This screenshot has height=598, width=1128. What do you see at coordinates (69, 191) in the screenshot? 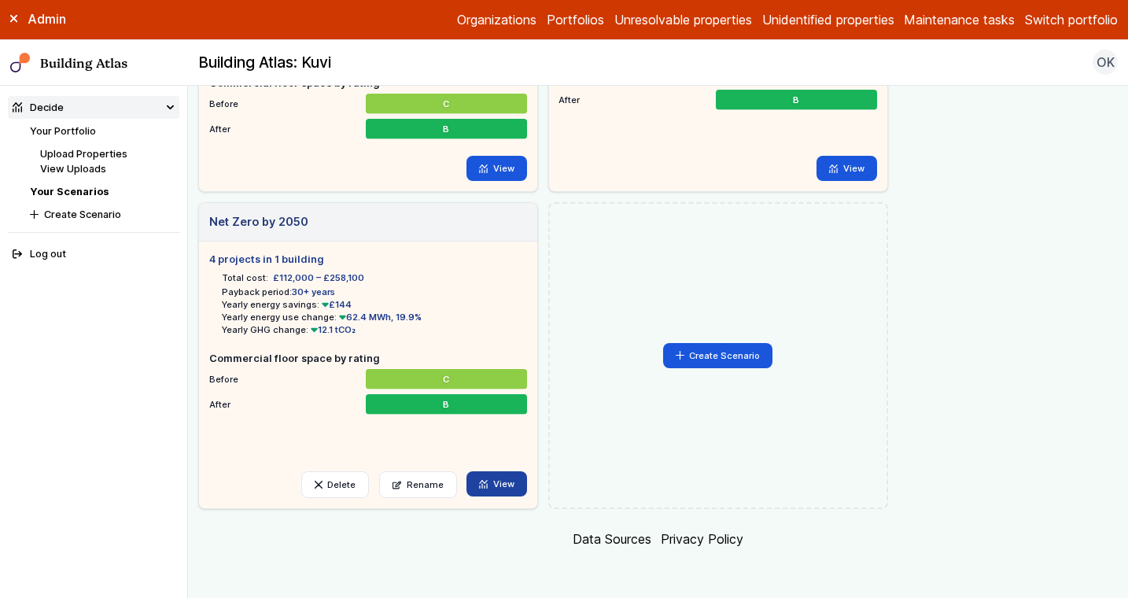
I see `a: Your Scenarios` at bounding box center [69, 191].